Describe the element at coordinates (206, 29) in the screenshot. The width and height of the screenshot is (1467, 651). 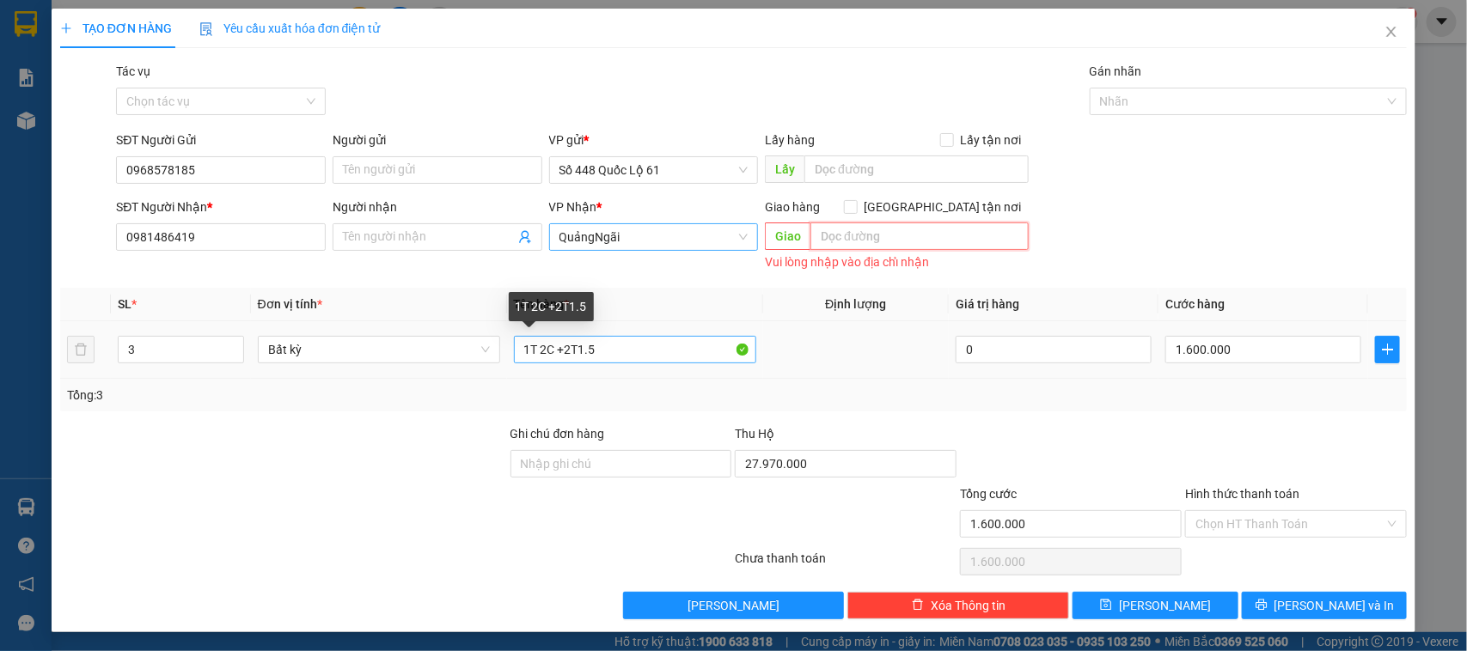
I see `img: icon` at that location.